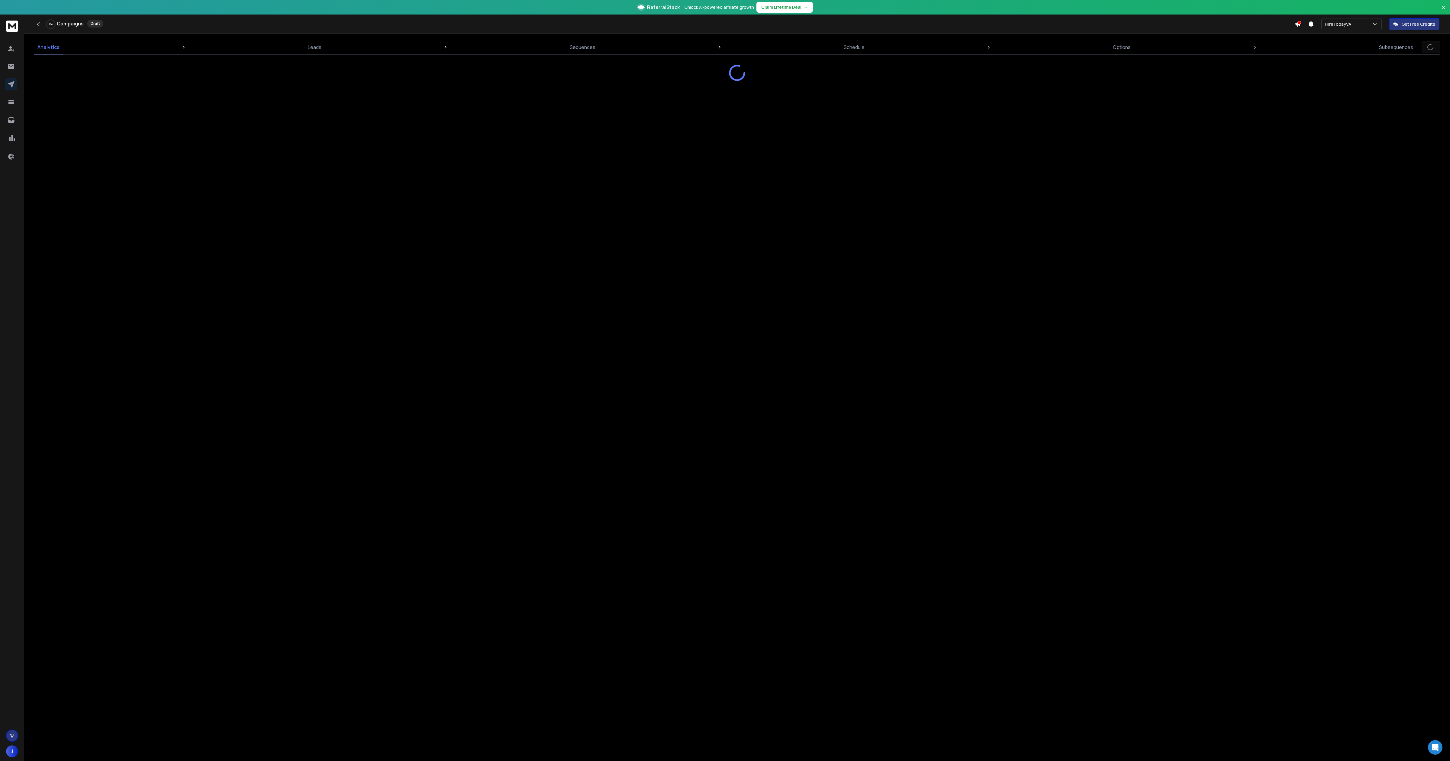 The height and width of the screenshot is (761, 1450). Describe the element at coordinates (1396, 47) in the screenshot. I see `a: Subsequences` at that location.